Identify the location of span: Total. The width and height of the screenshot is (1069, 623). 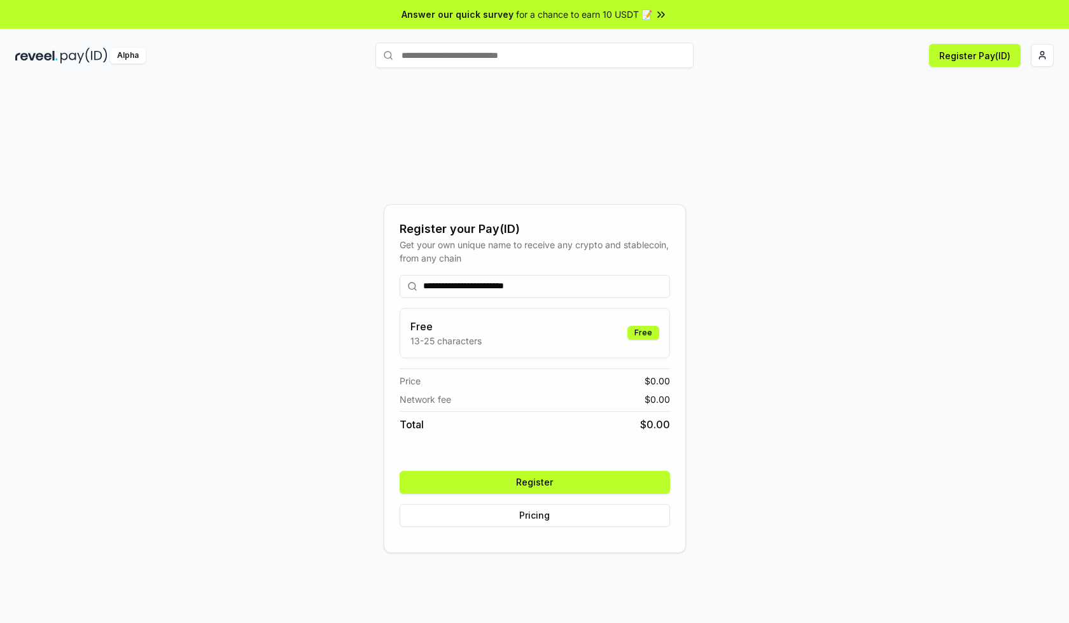
(412, 424).